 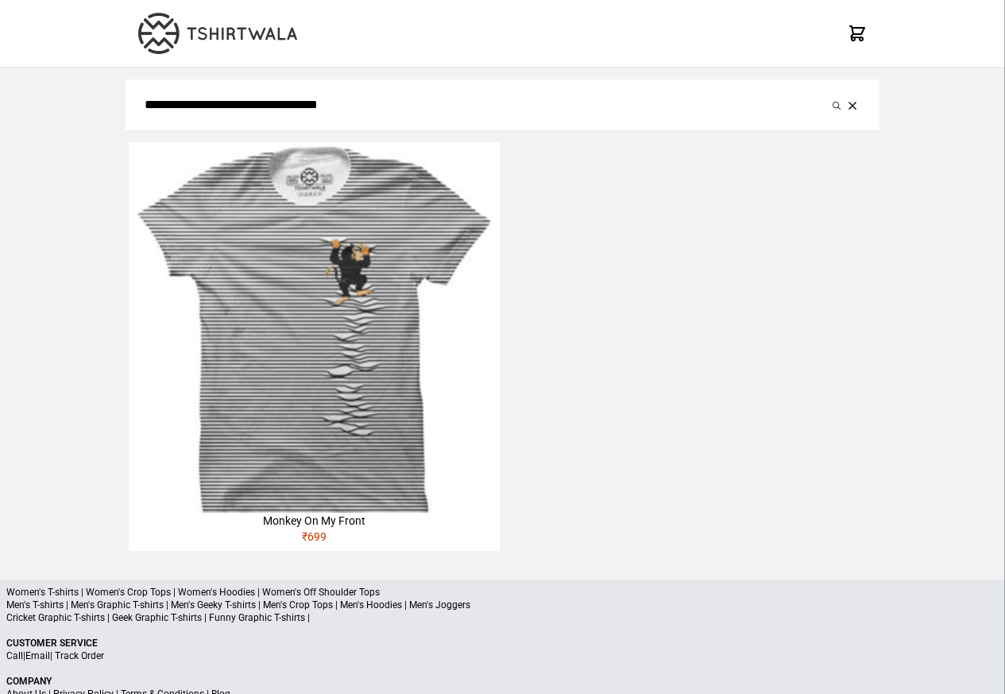 What do you see at coordinates (314, 327) in the screenshot?
I see `img: monkey-climbing-320x320.jpg` at bounding box center [314, 327].